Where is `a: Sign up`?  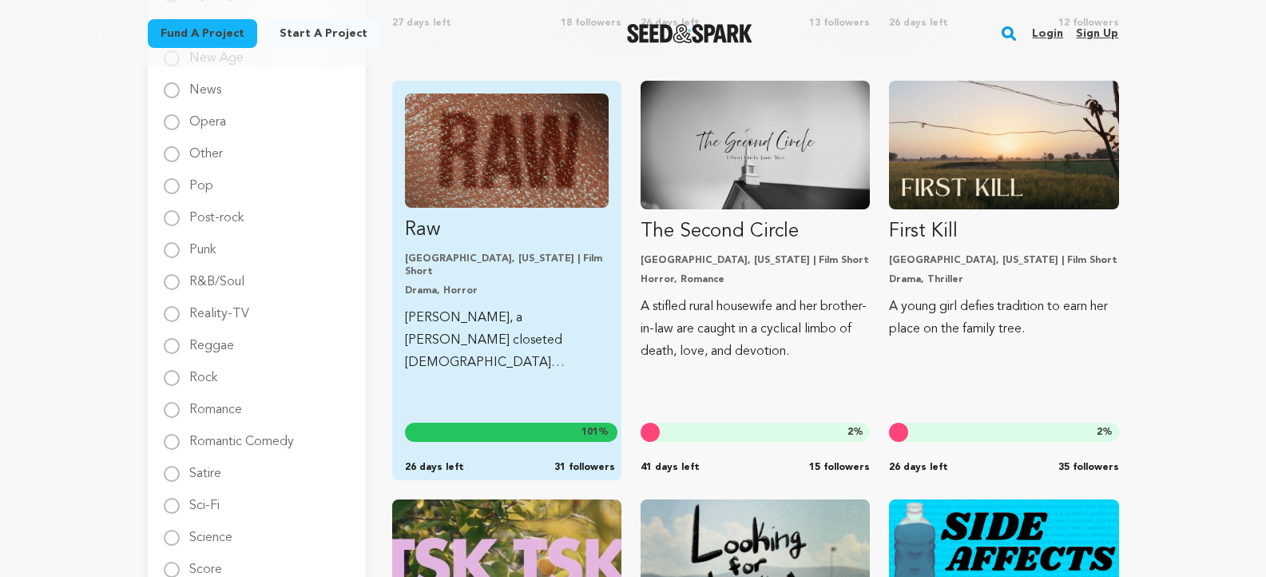 a: Sign up is located at coordinates (1097, 34).